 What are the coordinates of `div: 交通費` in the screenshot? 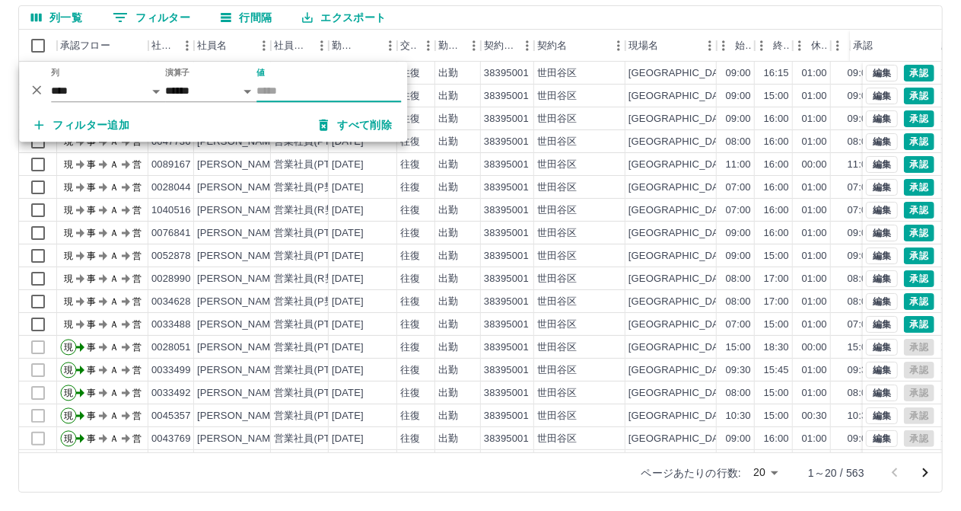 It's located at (416, 46).